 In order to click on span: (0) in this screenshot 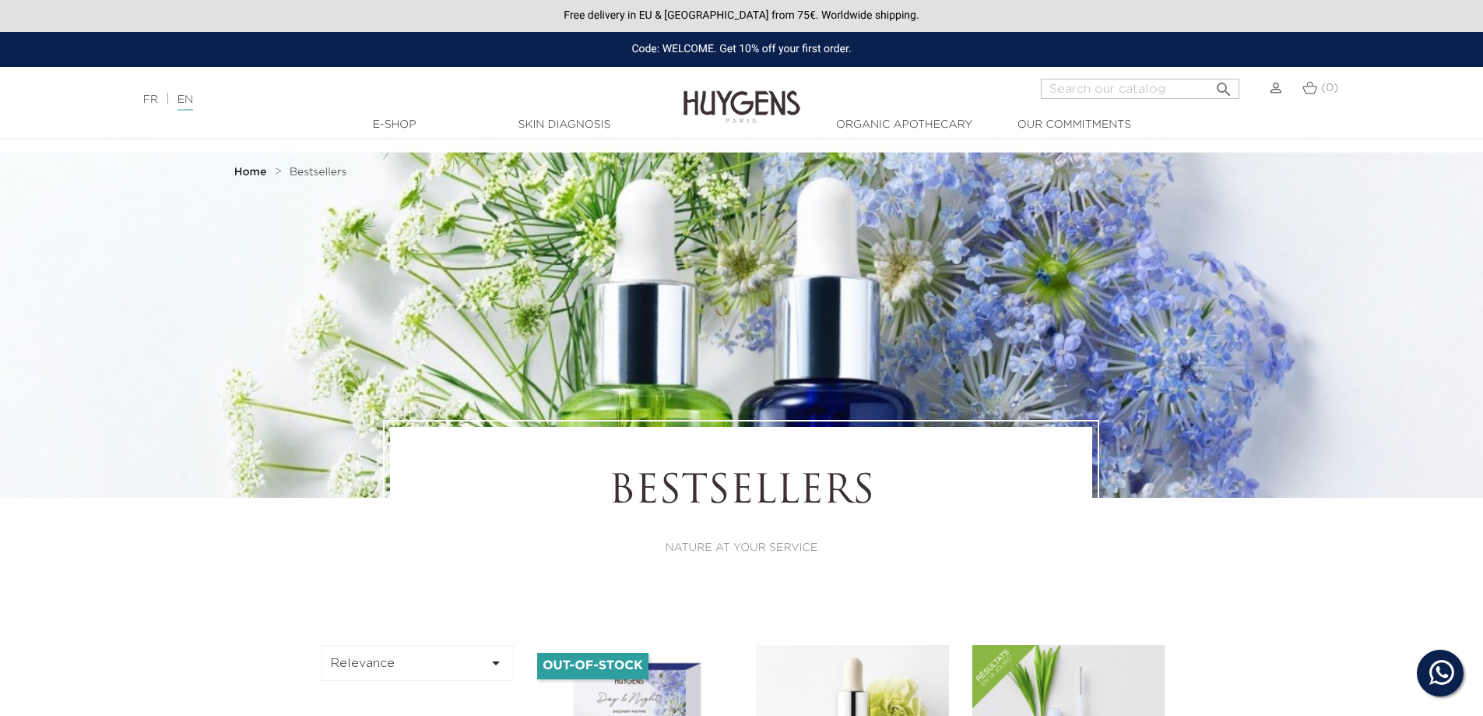, I will do `click(1330, 88)`.